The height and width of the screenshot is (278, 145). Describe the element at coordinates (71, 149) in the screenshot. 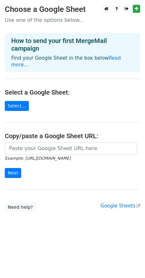

I see `input: Paste your Google Sheet URL here` at that location.